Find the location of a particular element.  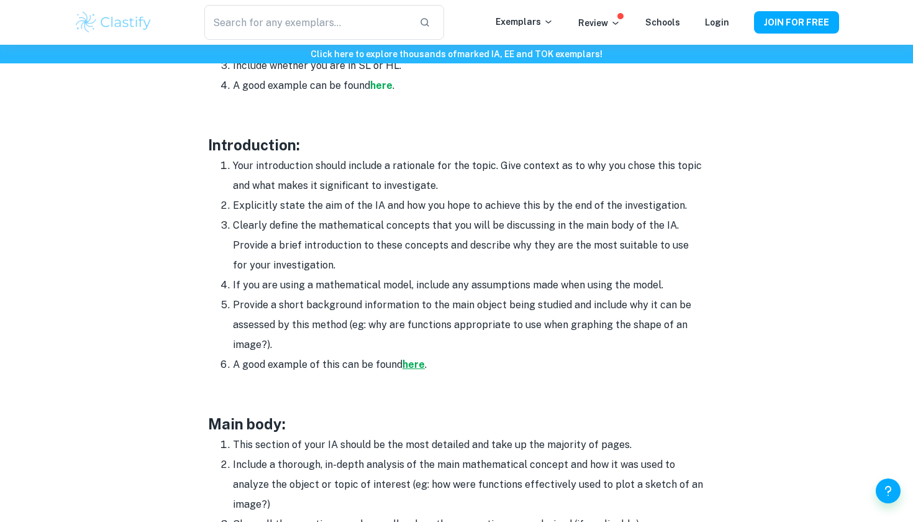

li: Explicitly state the aim of the IA and how you hope to achieve this by the end of the investigation. is located at coordinates (469, 206).